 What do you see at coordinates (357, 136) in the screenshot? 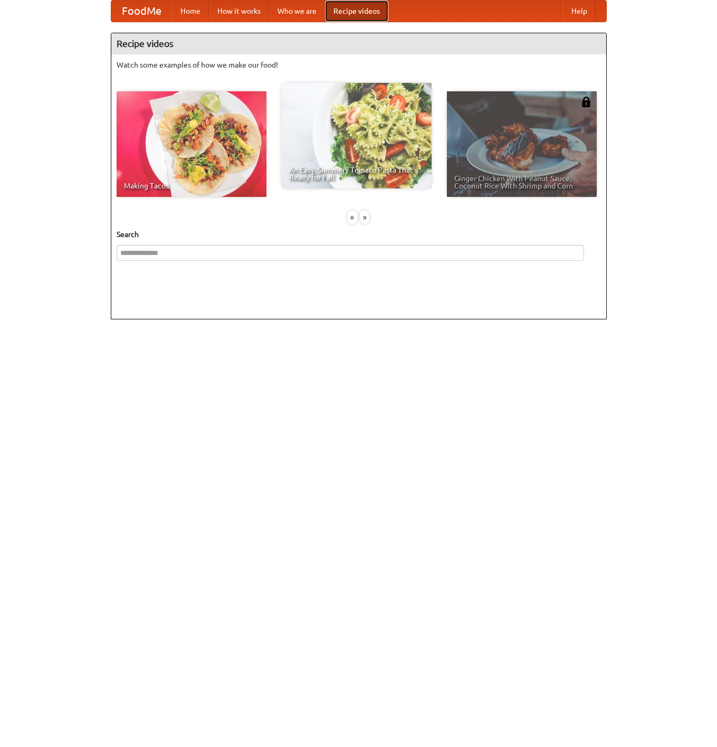
I see `a: An Easy, Summery Tomato Pasta That's Ready for Fall` at bounding box center [357, 136].